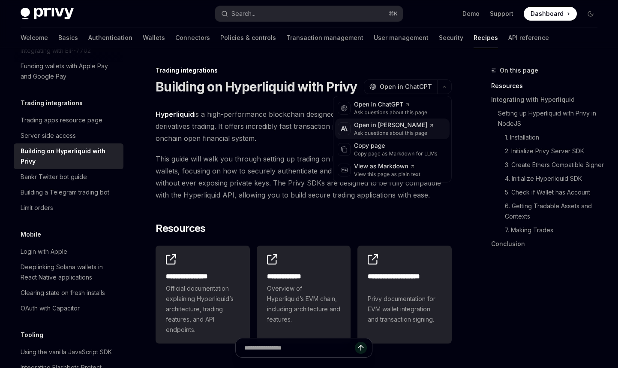 The width and height of the screenshot is (618, 368). What do you see at coordinates (548, 151) in the screenshot?
I see `a: 2. Initialize Privy Server SDK` at bounding box center [548, 151].